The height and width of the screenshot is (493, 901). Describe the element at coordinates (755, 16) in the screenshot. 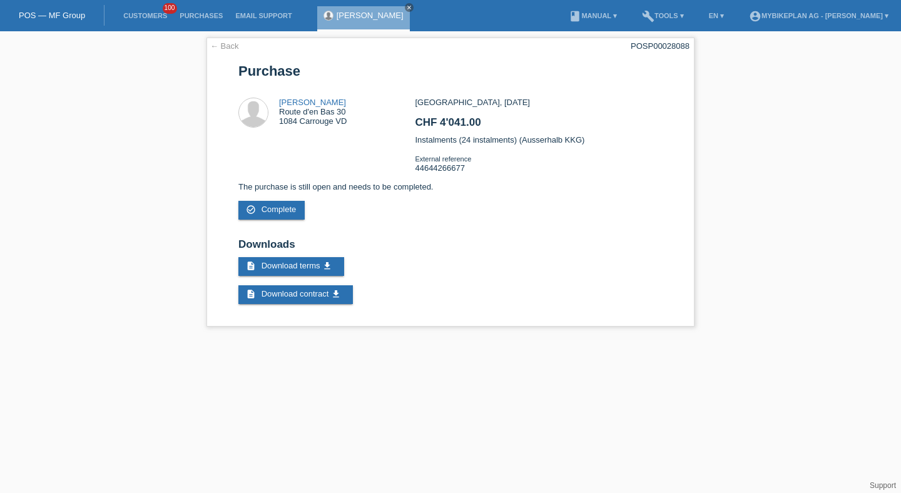

I see `i: account_circle` at that location.